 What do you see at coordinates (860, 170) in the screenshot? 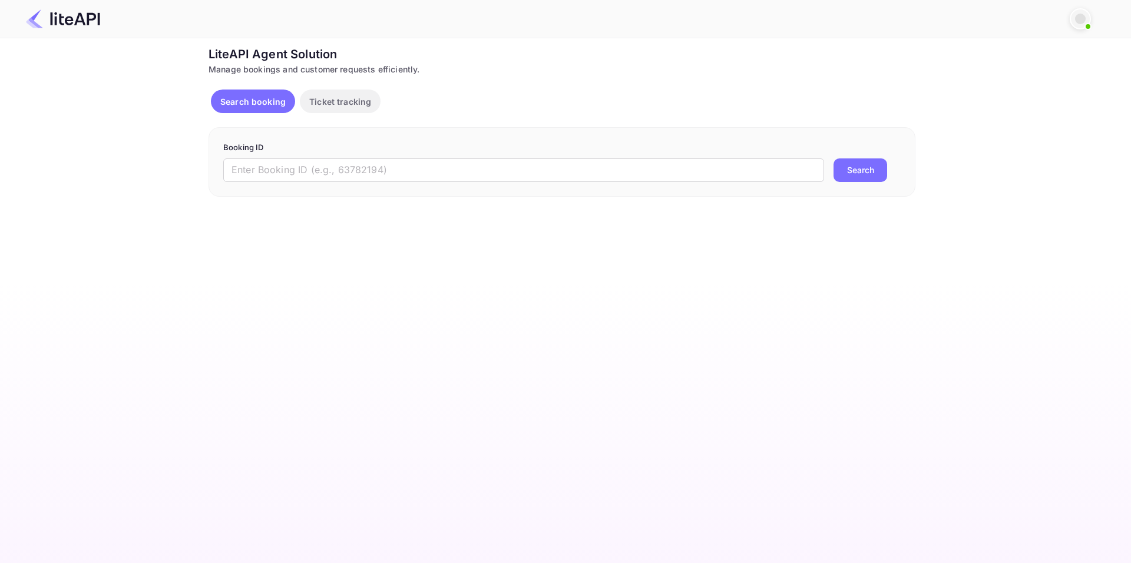
I see `button: Search` at bounding box center [860, 170].